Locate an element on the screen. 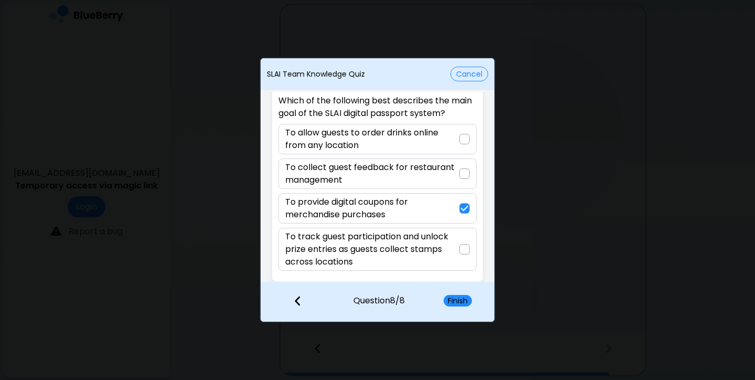 This screenshot has height=380, width=755. p: To provide digital coupons for merchandise purchases is located at coordinates (372, 208).